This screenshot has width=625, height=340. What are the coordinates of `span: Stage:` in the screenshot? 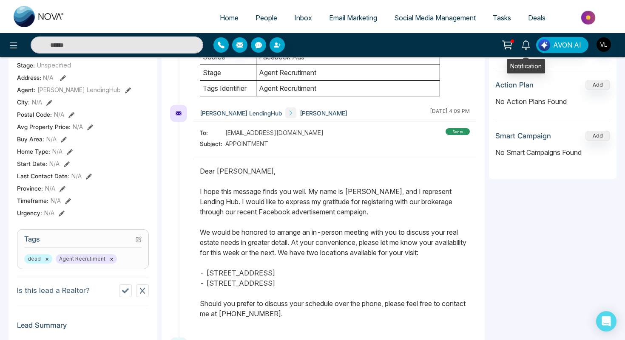 It's located at (26, 65).